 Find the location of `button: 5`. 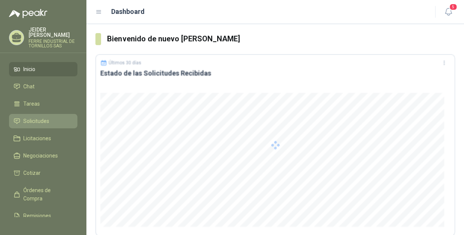

button: 5 is located at coordinates (448, 12).